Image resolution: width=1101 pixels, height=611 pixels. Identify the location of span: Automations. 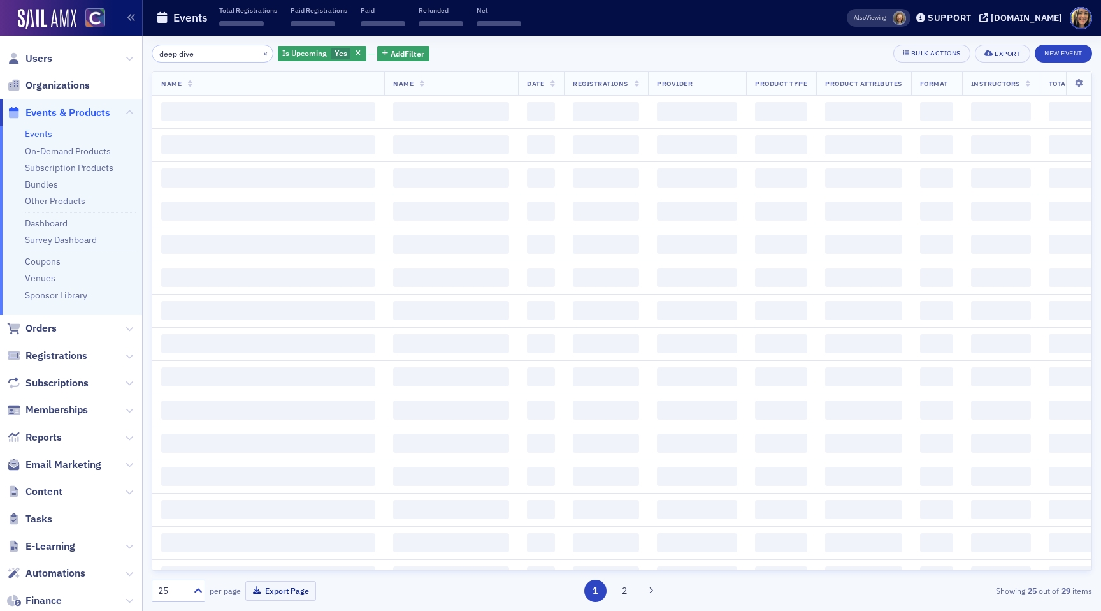
(55, 573).